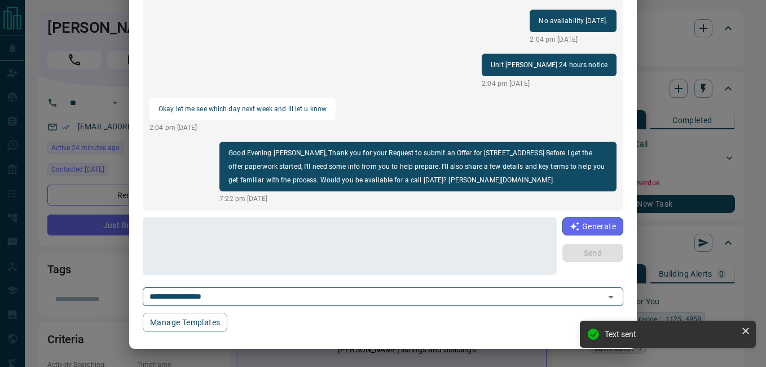 This screenshot has width=766, height=367. Describe the element at coordinates (243, 109) in the screenshot. I see `p: Okay let me see which day next week and ill let u know` at that location.